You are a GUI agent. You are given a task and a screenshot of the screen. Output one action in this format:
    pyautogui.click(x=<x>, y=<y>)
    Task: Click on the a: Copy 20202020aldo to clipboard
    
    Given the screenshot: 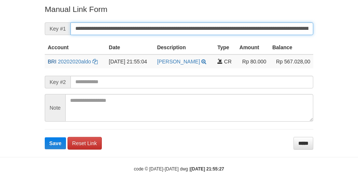 What is the action you would take?
    pyautogui.click(x=95, y=61)
    